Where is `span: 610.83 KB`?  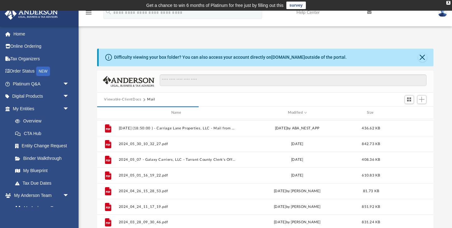 span: 610.83 KB is located at coordinates (371, 175).